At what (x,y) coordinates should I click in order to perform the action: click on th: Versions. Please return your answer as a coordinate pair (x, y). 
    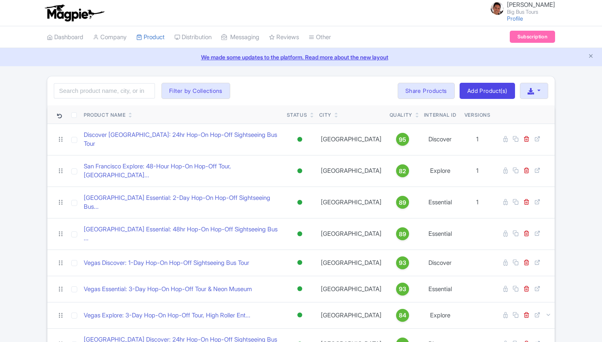
    Looking at the image, I should click on (477, 115).